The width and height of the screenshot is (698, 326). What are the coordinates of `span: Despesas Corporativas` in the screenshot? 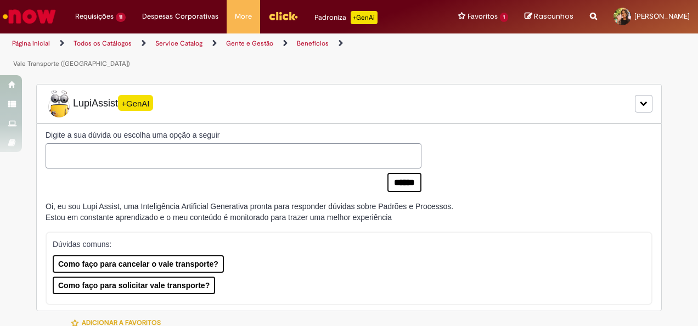 It's located at (180, 16).